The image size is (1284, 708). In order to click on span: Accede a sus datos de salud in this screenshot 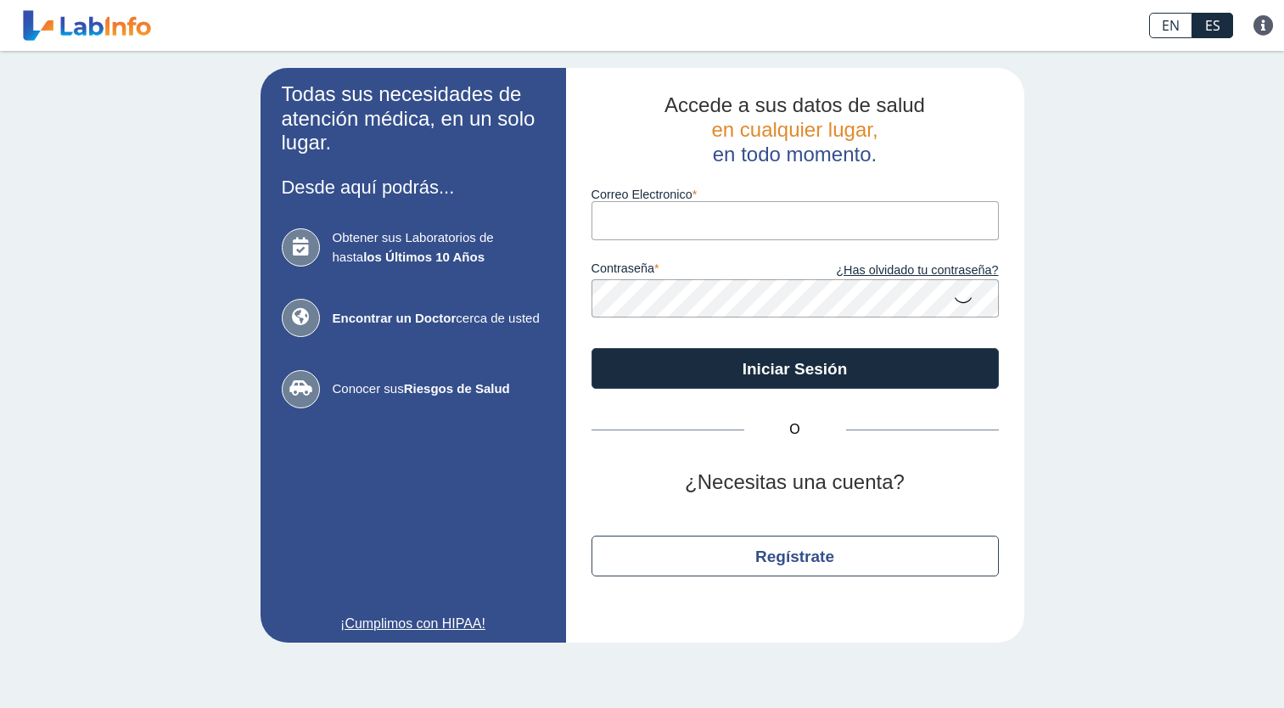, I will do `click(794, 104)`.